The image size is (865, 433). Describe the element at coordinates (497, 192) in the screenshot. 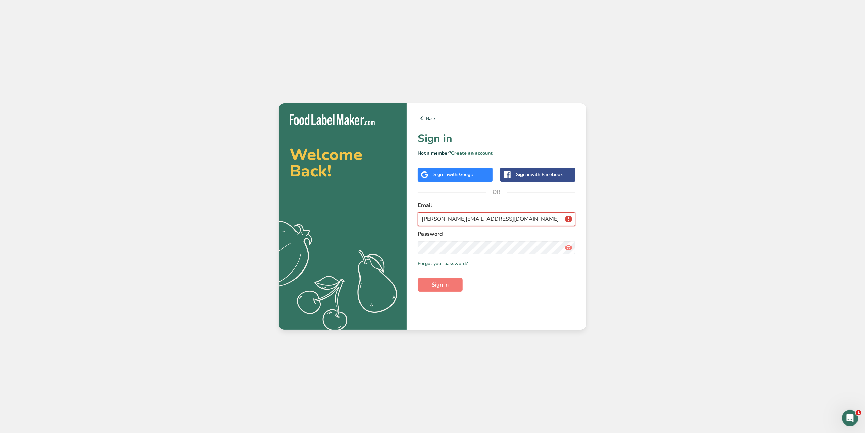

I see `span: OR` at that location.